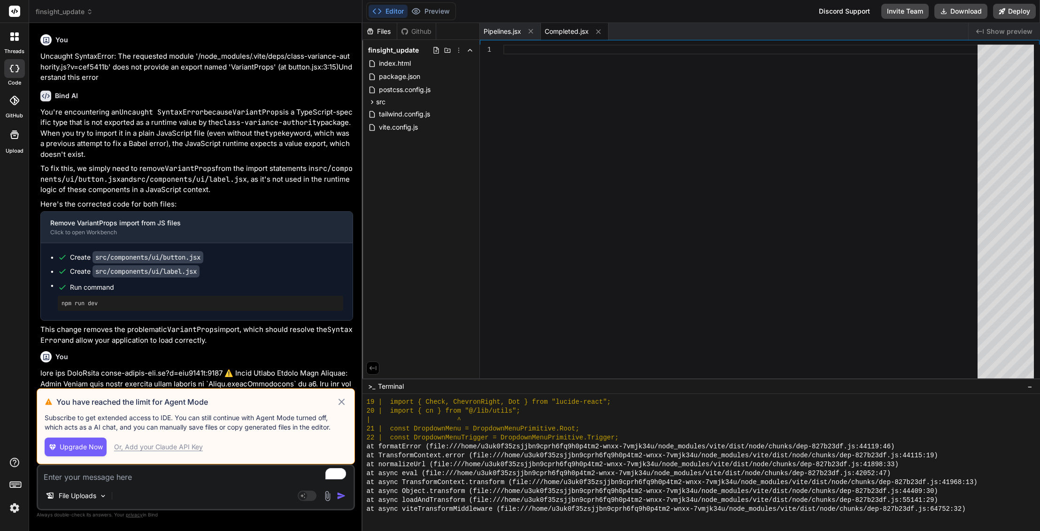  I want to click on span: vite.config.js, so click(398, 127).